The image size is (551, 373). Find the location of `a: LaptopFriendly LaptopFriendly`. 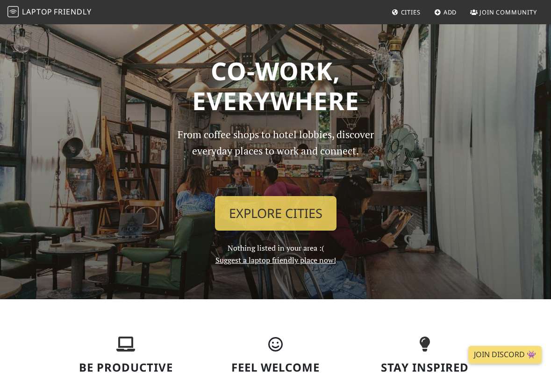

a: LaptopFriendly LaptopFriendly is located at coordinates (50, 12).